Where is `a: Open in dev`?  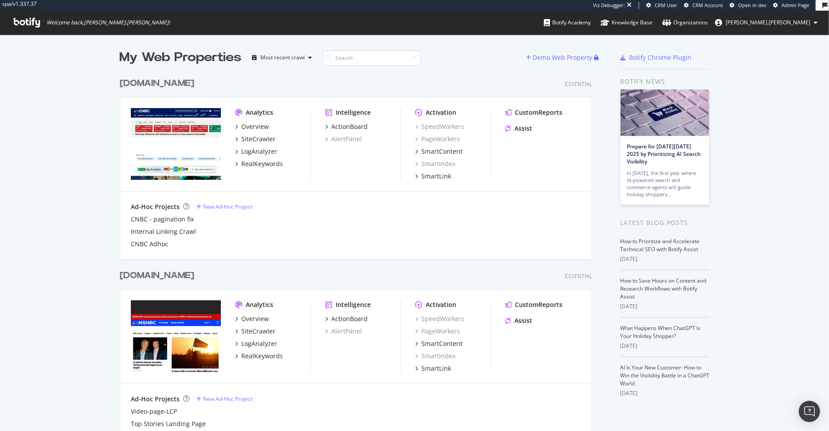
a: Open in dev is located at coordinates (747, 5).